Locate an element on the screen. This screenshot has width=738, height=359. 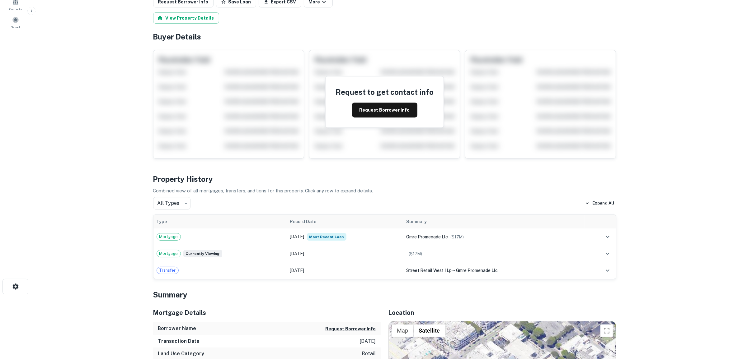
h4: Summary is located at coordinates (385, 295).